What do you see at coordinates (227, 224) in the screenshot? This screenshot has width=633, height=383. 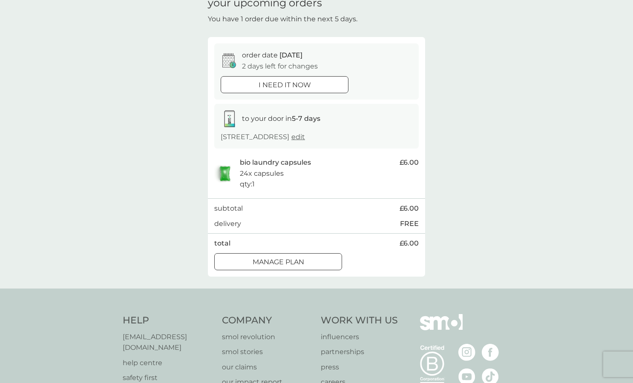 I see `p: delivery` at bounding box center [227, 224].